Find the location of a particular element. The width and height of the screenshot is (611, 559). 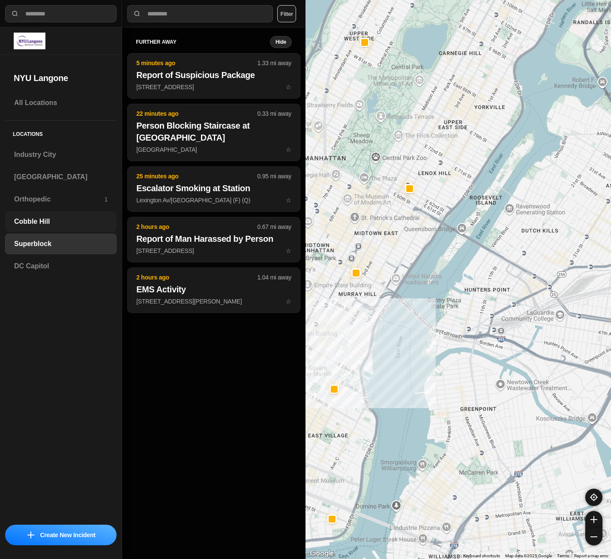

button: Hide is located at coordinates (281, 42).